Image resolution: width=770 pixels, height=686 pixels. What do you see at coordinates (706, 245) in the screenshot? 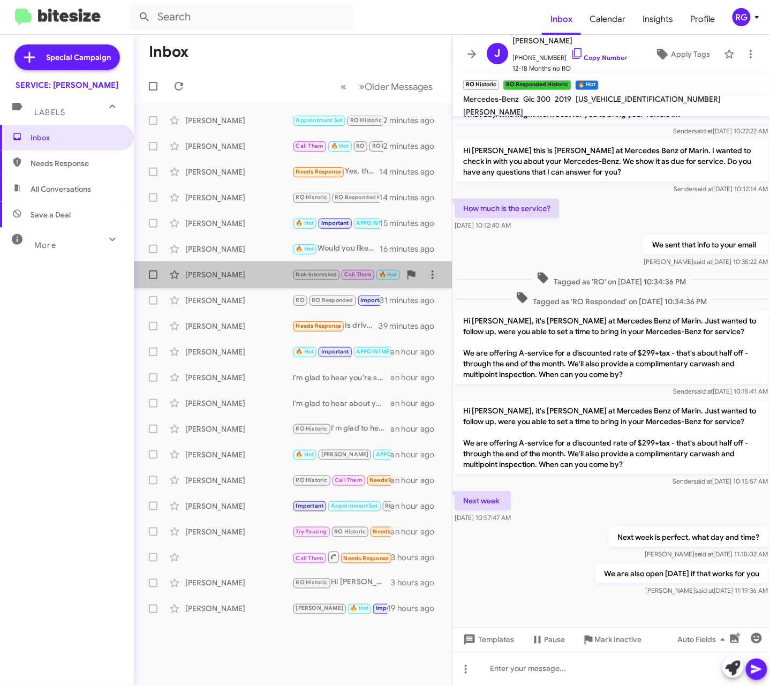
I see `p: We sent that info to your email` at bounding box center [706, 245].